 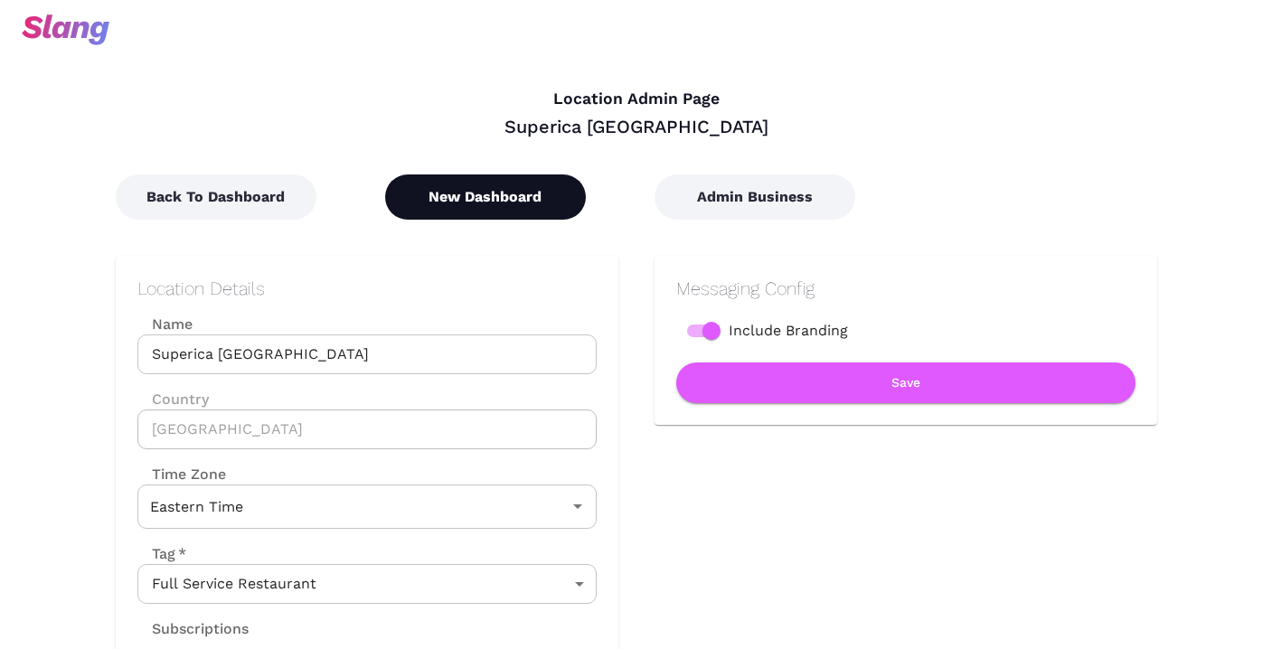 I want to click on img: svg+xml;base64,PHN2ZyB3aWR0aD0iOTciIGhlaWdodD0iMzQiIHZpZXdCb3g9IjAgMCA5NyAzNCIgZmlsbD0ibm9uZSIgeG..., so click(x=65, y=30).